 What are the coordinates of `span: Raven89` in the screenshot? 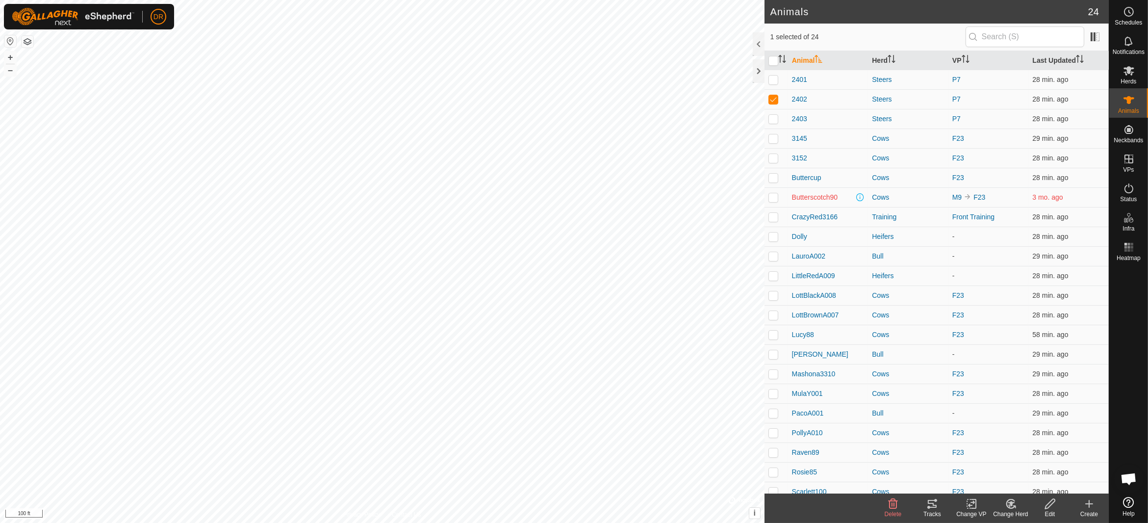 It's located at (806, 452).